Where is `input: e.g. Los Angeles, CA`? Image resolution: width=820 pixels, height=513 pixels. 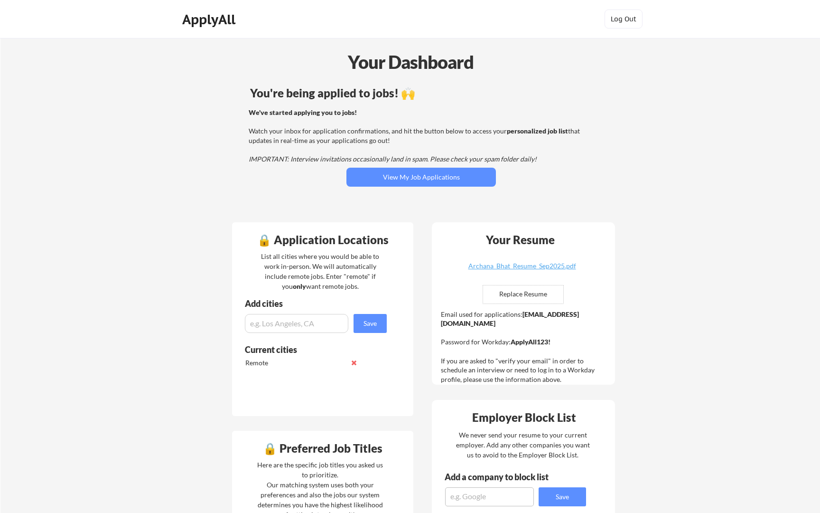
input: e.g. Los Angeles, CA is located at coordinates (297, 323).